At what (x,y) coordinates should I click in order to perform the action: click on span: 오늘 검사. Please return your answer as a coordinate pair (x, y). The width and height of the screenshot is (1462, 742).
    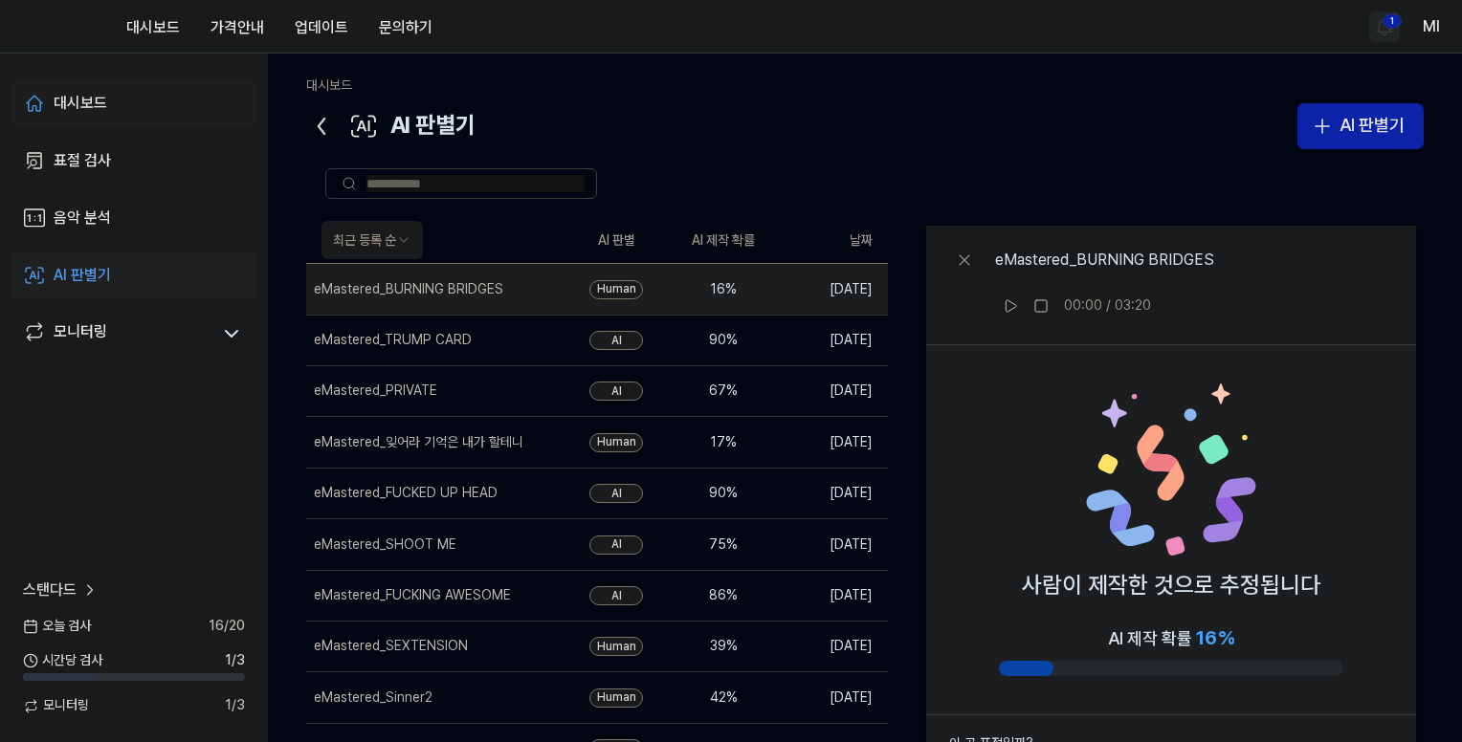
    Looking at the image, I should click on (56, 627).